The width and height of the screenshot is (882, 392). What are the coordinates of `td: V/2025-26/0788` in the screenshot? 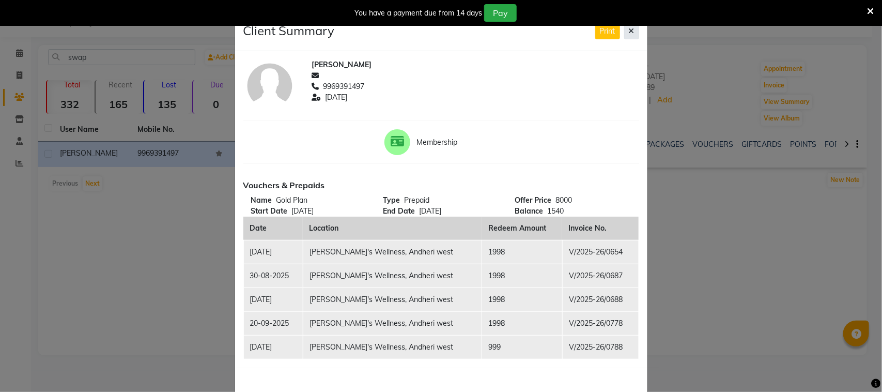 It's located at (600, 347).